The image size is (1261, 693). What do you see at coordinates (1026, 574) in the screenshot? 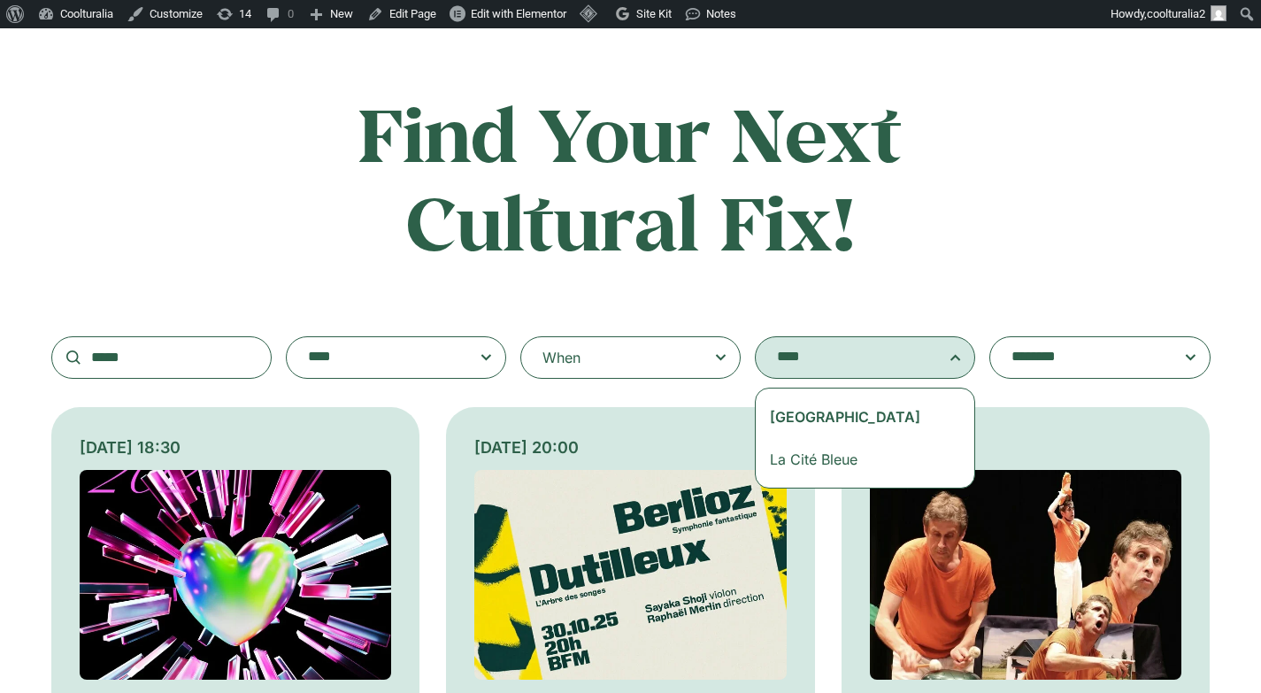
I see `img: Coolturalia - Ma vie dans les arbres` at bounding box center [1026, 574].